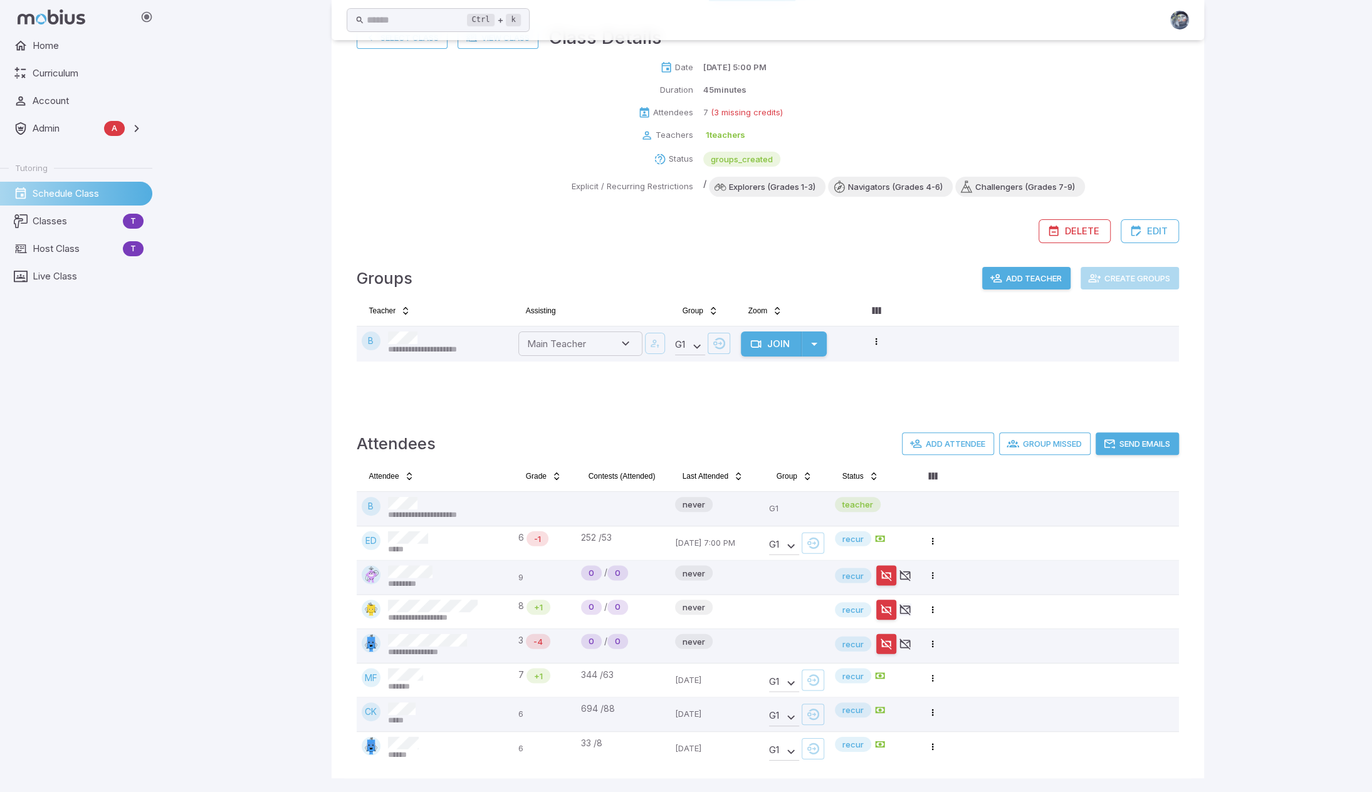 This screenshot has height=792, width=1372. Describe the element at coordinates (114, 128) in the screenshot. I see `span: A` at that location.